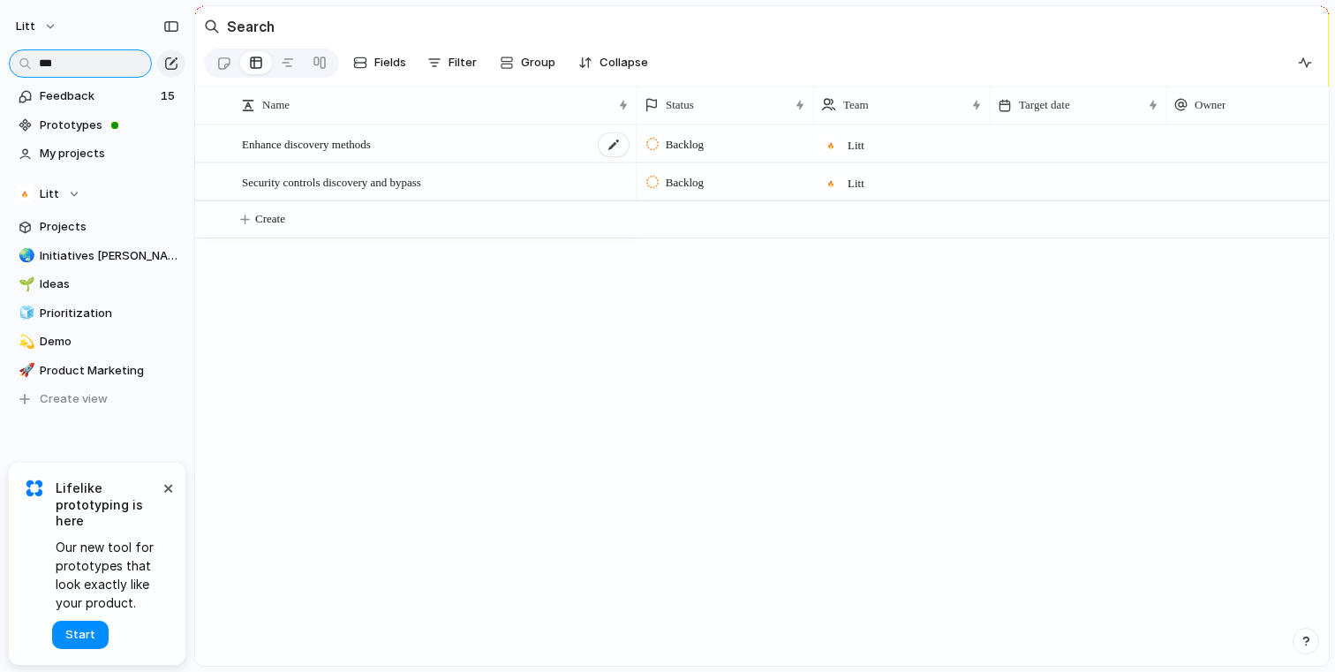 The width and height of the screenshot is (1335, 672). I want to click on span: Projects, so click(109, 227).